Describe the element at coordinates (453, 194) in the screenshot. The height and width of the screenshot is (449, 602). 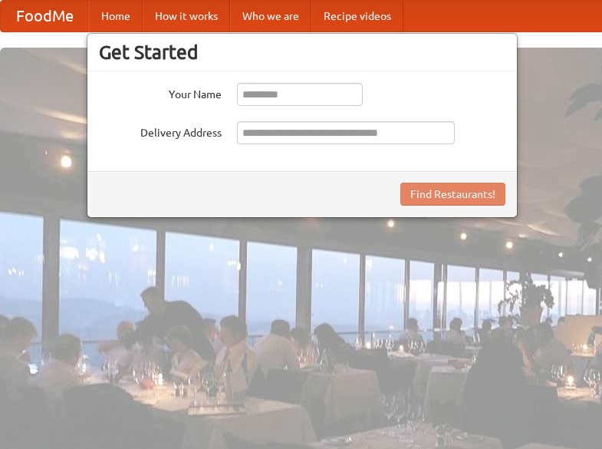
I see `button: Find Restaurants!` at that location.